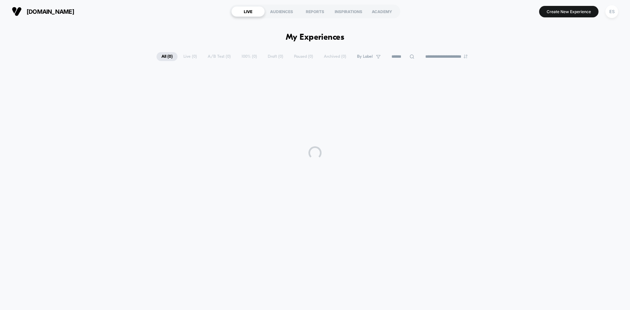 This screenshot has height=310, width=630. Describe the element at coordinates (365, 56) in the screenshot. I see `span: By Label` at that location.